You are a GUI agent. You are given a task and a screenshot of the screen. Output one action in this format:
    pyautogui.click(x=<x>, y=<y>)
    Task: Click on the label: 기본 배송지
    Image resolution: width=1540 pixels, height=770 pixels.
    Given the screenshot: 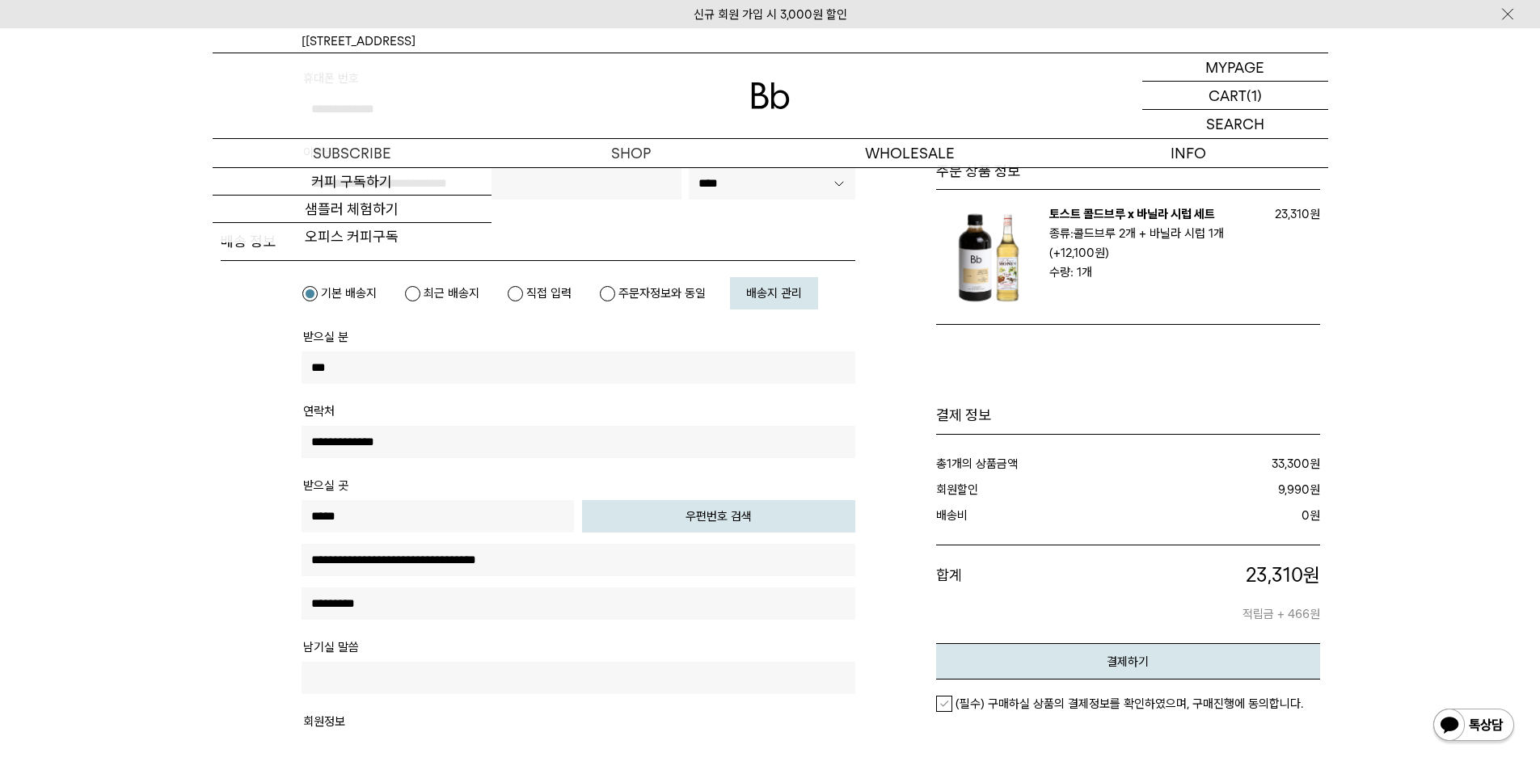 What is the action you would take?
    pyautogui.click(x=339, y=293)
    